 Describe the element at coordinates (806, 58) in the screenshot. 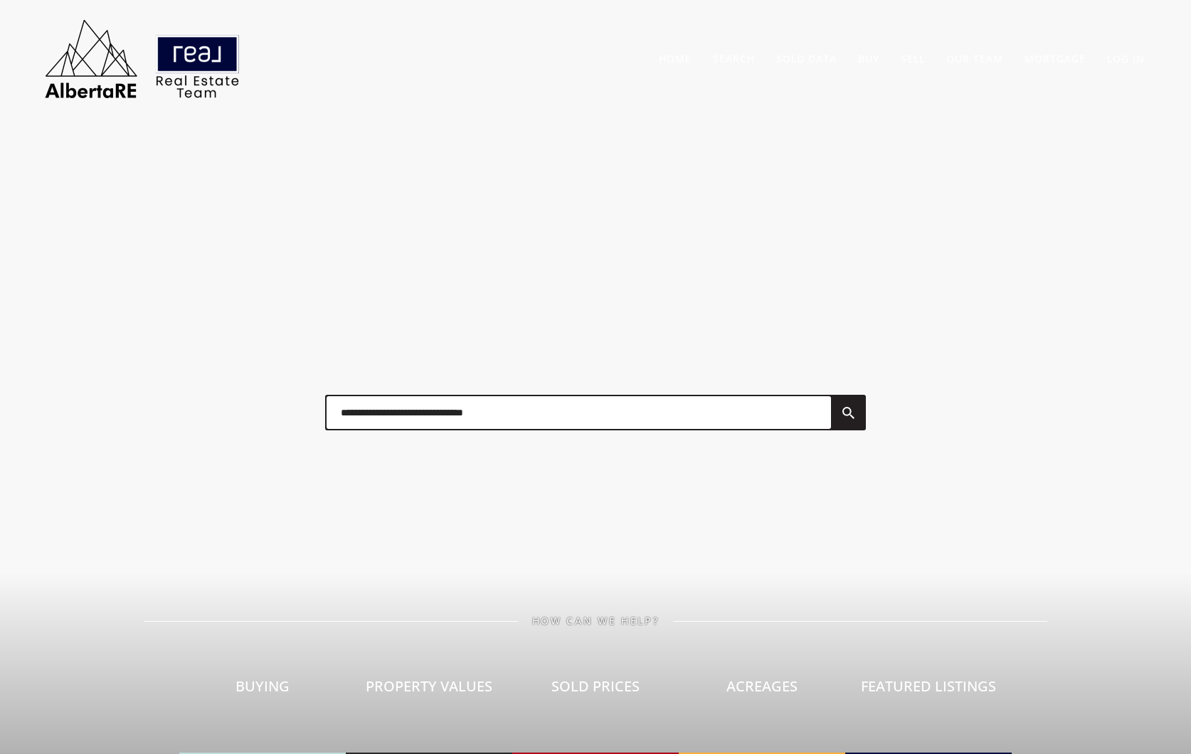

I see `a: Sold Data` at that location.